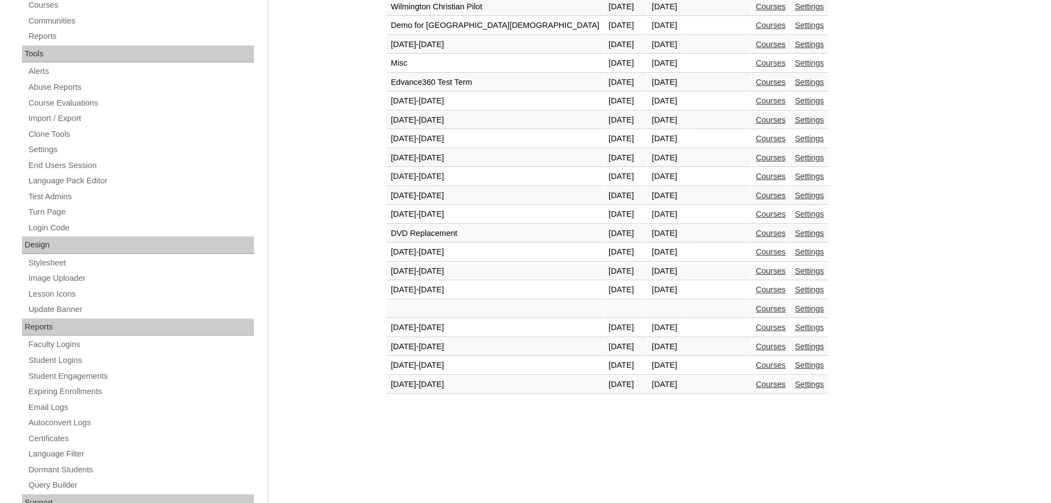  Describe the element at coordinates (141, 197) in the screenshot. I see `a: Test Admins` at that location.